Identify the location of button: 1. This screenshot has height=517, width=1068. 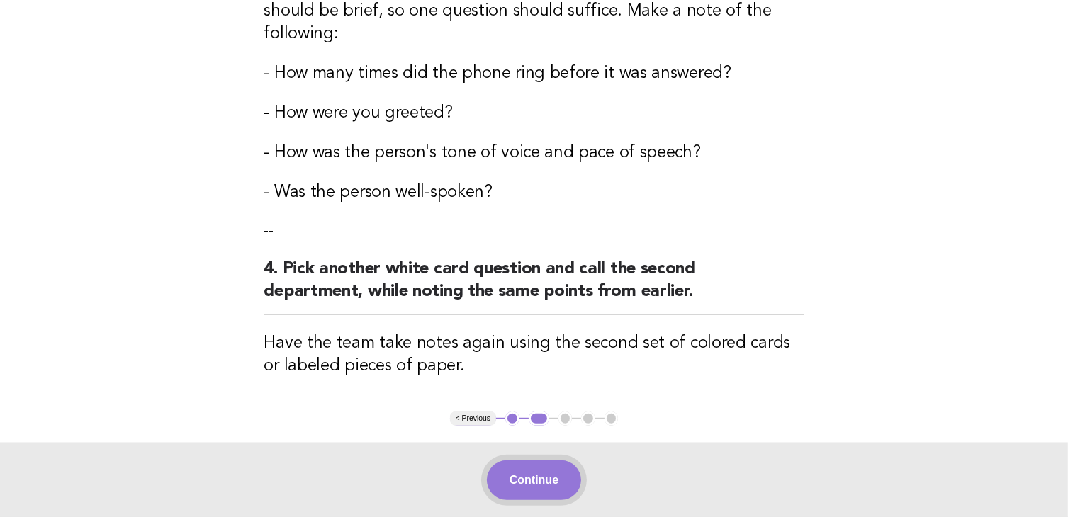
(512, 419).